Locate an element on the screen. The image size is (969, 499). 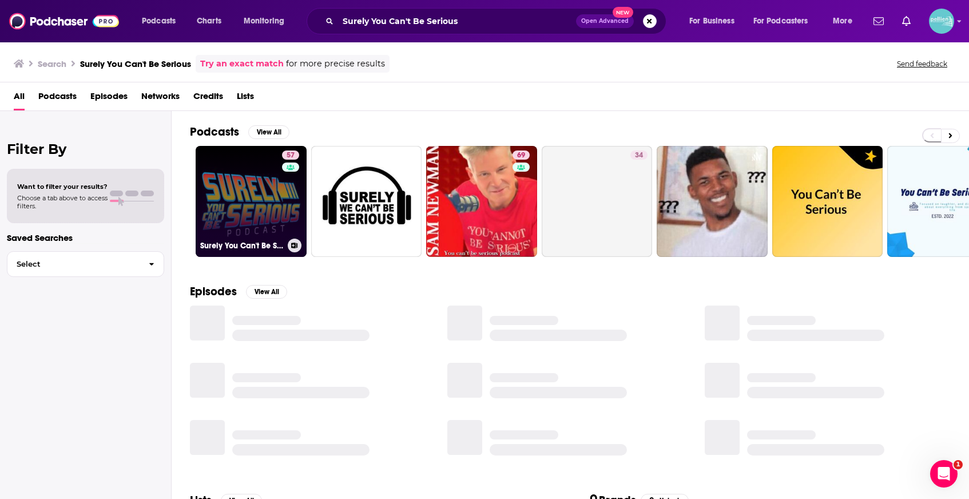
a: EpisodesView All is located at coordinates (239, 291).